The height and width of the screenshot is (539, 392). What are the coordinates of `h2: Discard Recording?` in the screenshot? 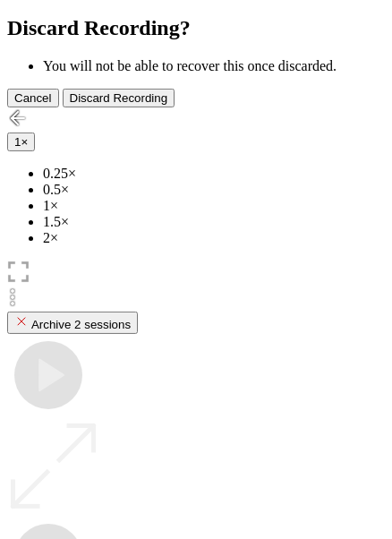 It's located at (196, 28).